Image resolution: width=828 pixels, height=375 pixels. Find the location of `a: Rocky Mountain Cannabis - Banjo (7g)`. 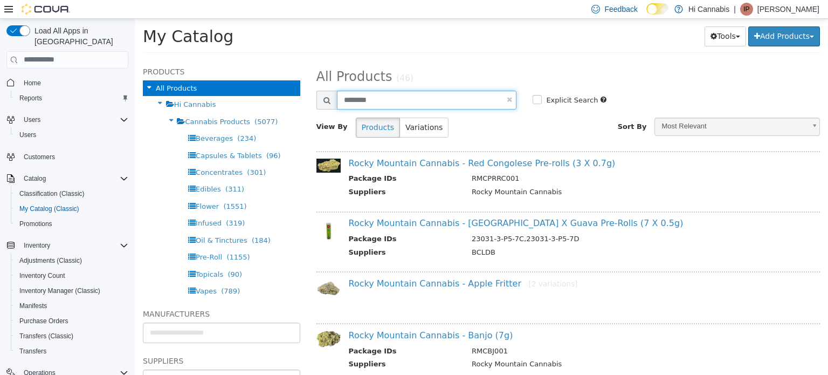

a: Rocky Mountain Cannabis - Banjo (7g) is located at coordinates (296, 316).